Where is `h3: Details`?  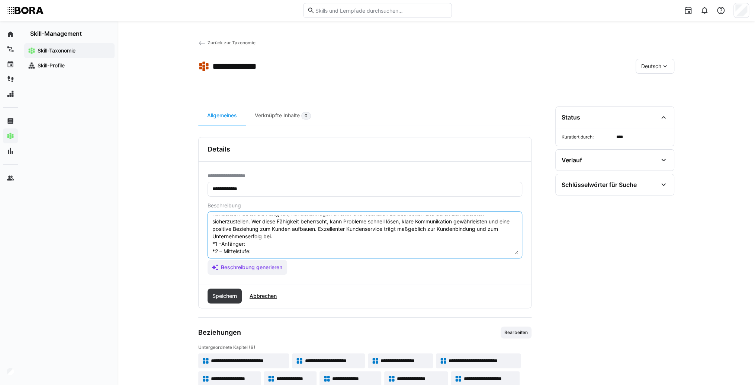
h3: Details is located at coordinates (219, 149).